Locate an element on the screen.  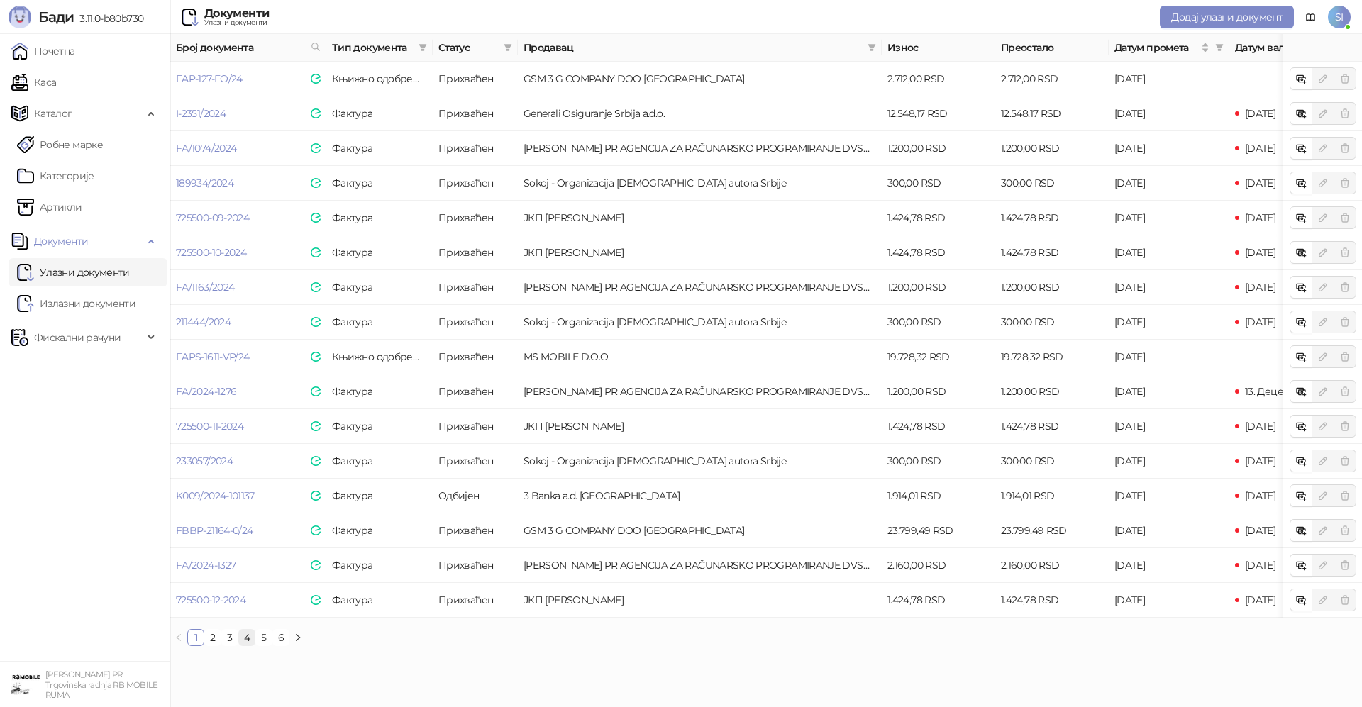
td: 12.548,17 RSD is located at coordinates (1052, 113).